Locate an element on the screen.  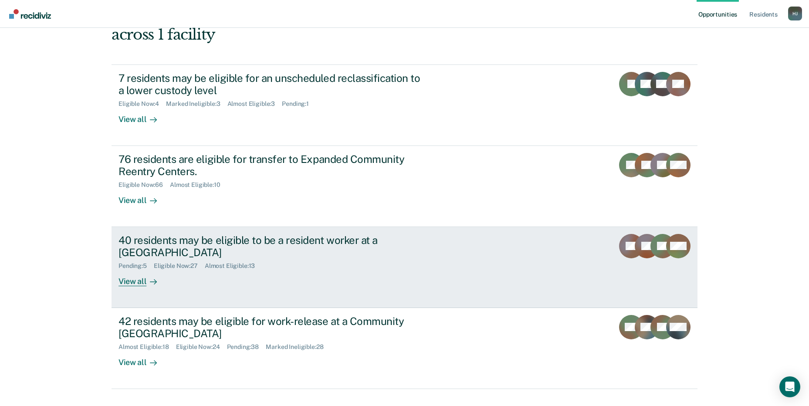
button: Profile dropdown button is located at coordinates (795, 13).